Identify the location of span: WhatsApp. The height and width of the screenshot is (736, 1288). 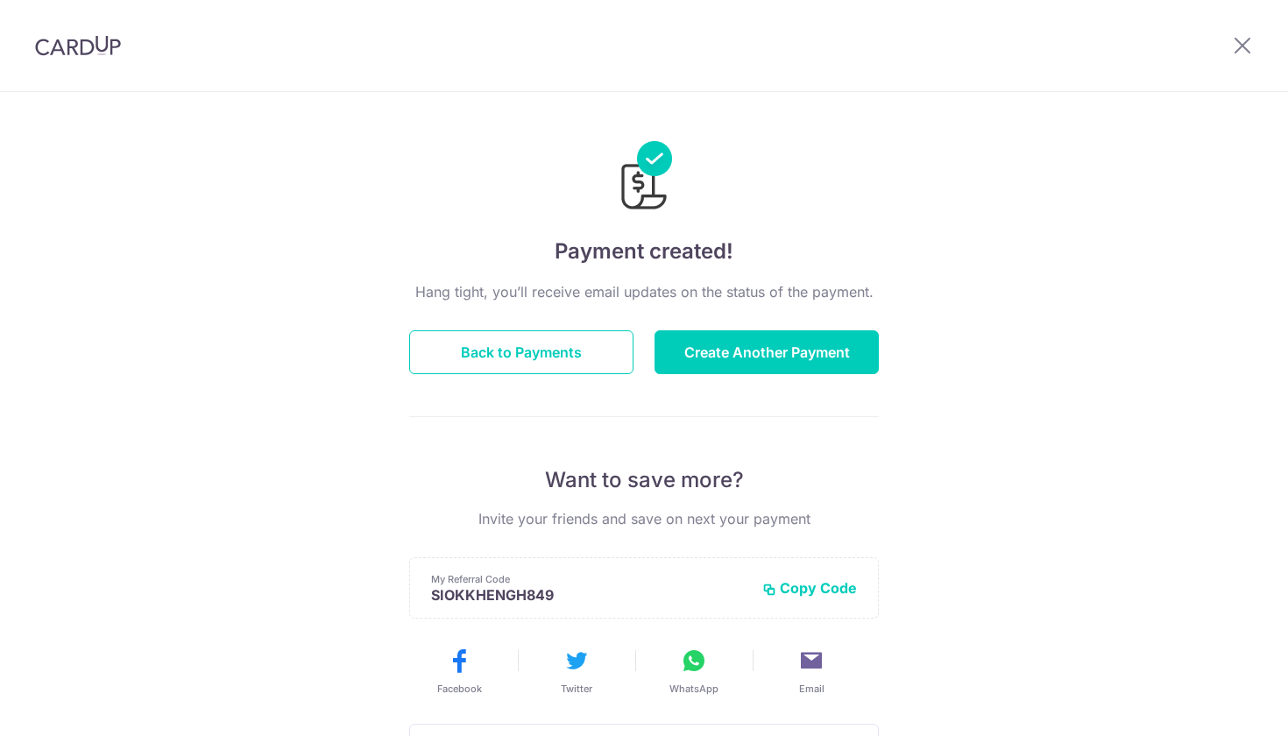
(694, 688).